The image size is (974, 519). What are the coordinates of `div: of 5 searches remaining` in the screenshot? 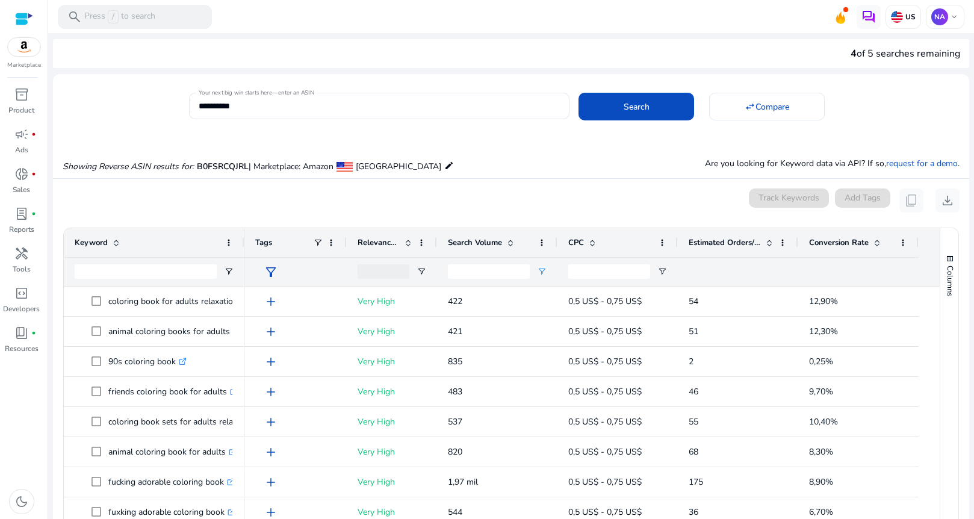 It's located at (905, 54).